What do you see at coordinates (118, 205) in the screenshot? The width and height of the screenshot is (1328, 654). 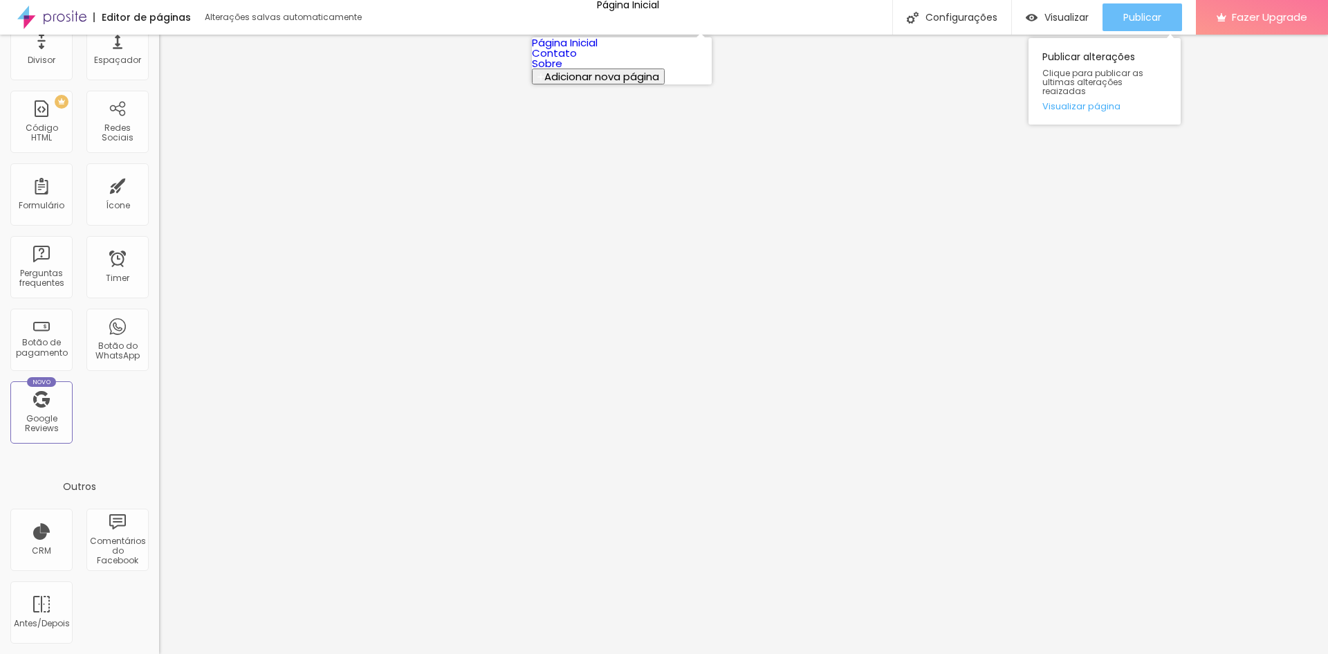 I see `div: Ícone` at bounding box center [118, 205].